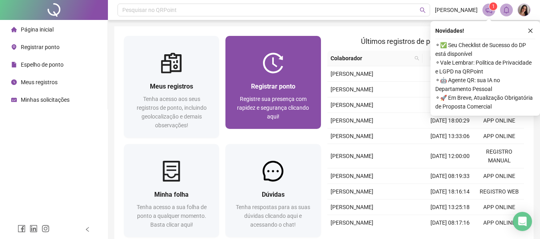 This screenshot has height=239, width=540. Describe the element at coordinates (88, 230) in the screenshot. I see `span: left` at that location.